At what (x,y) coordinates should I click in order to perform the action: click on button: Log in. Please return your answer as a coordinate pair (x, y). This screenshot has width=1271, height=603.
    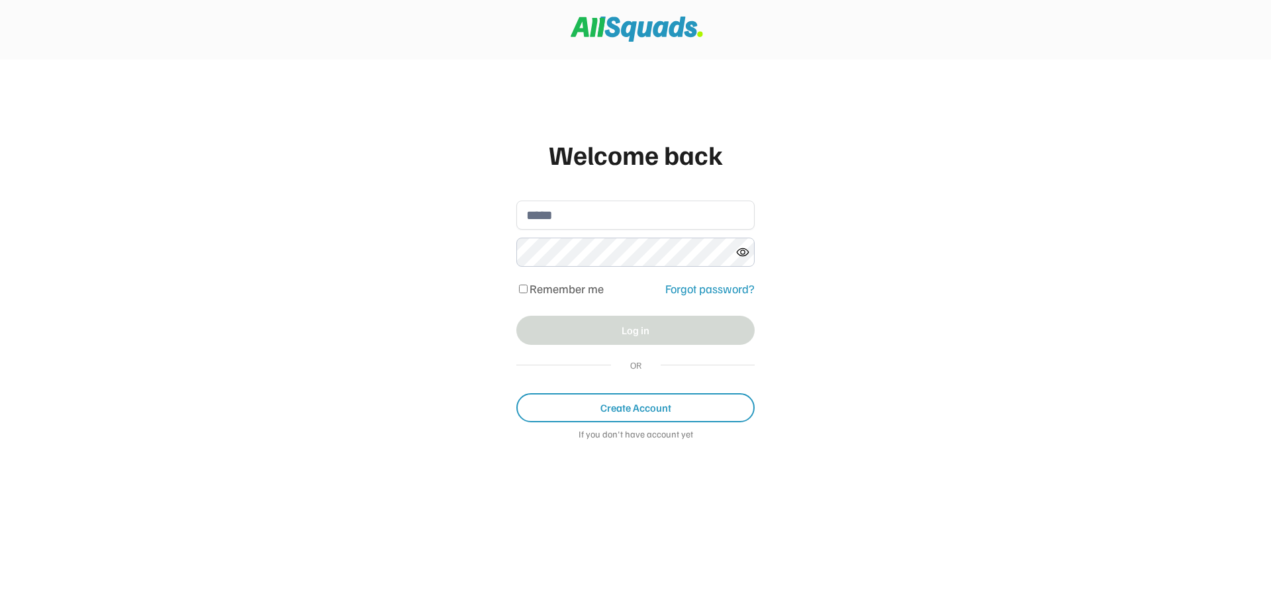
    Looking at the image, I should click on (636, 330).